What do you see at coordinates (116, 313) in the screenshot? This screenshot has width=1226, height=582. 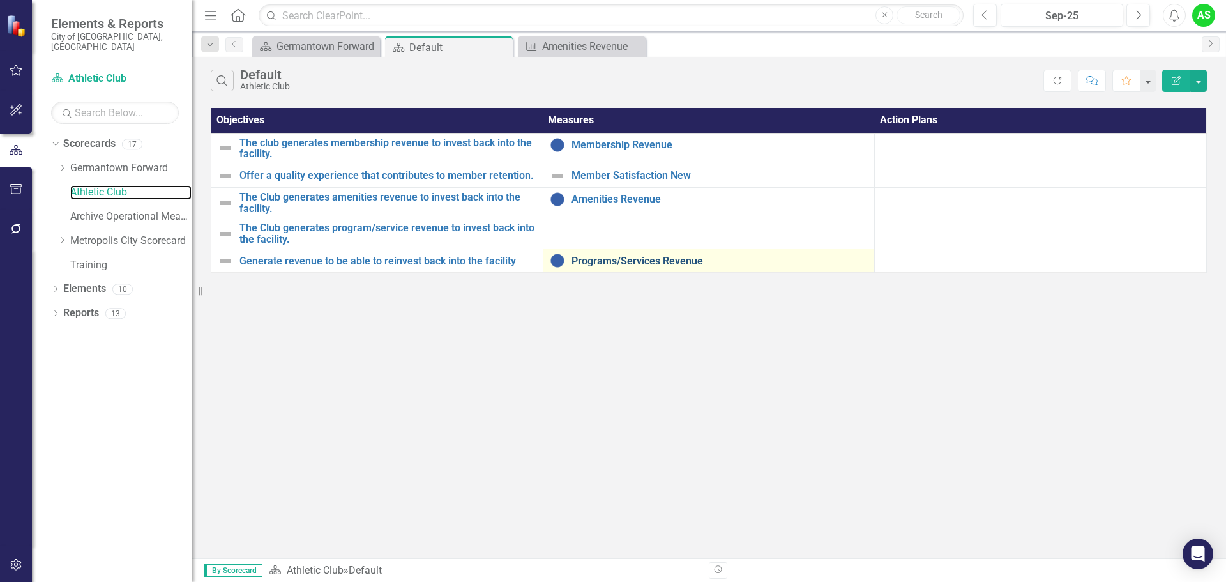 I see `div: 13` at bounding box center [116, 313].